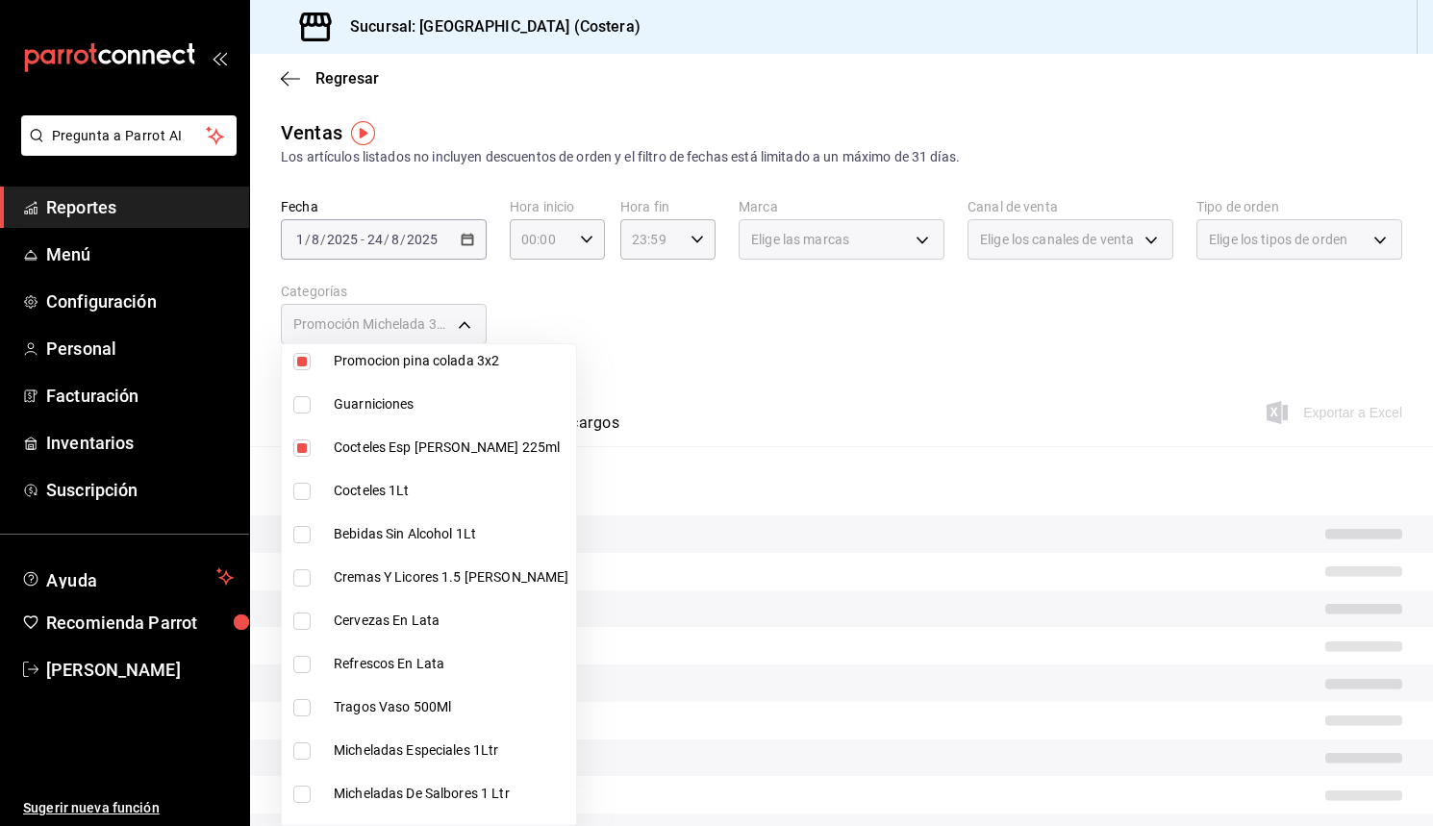  Describe the element at coordinates (451, 620) in the screenshot. I see `span: Cervezas En Lata` at that location.